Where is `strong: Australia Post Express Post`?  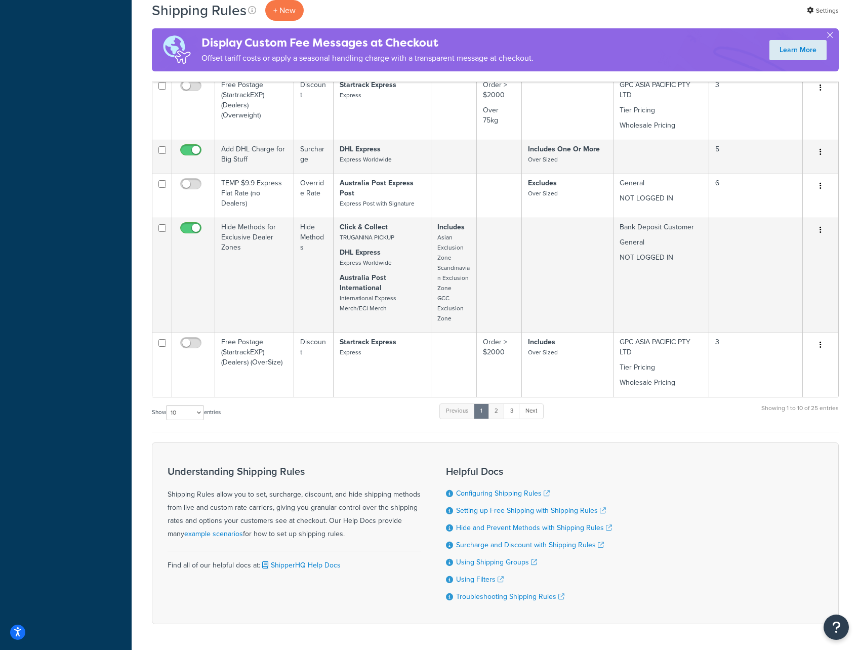 strong: Australia Post Express Post is located at coordinates (376, 188).